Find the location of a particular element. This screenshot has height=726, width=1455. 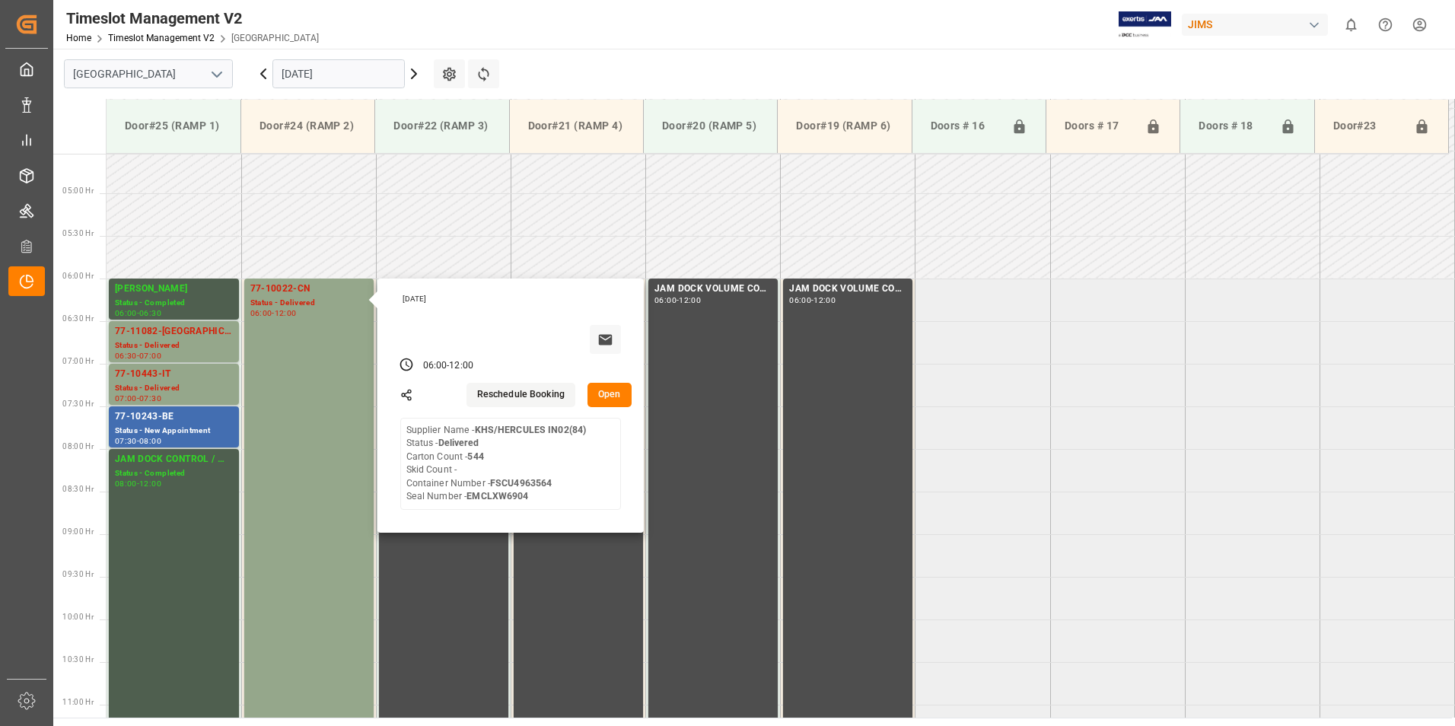

div: Doors # 18 is located at coordinates (1233, 126).